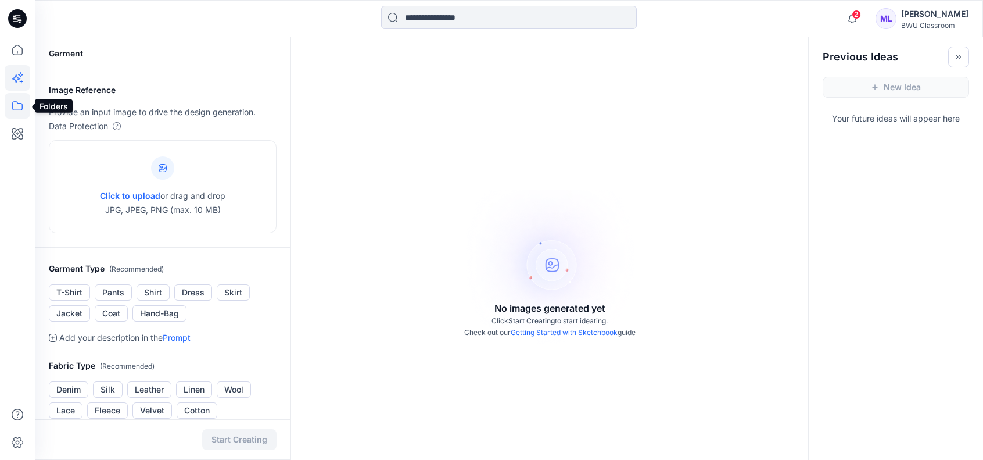  What do you see at coordinates (886, 19) in the screenshot?
I see `div: ML` at bounding box center [886, 19].